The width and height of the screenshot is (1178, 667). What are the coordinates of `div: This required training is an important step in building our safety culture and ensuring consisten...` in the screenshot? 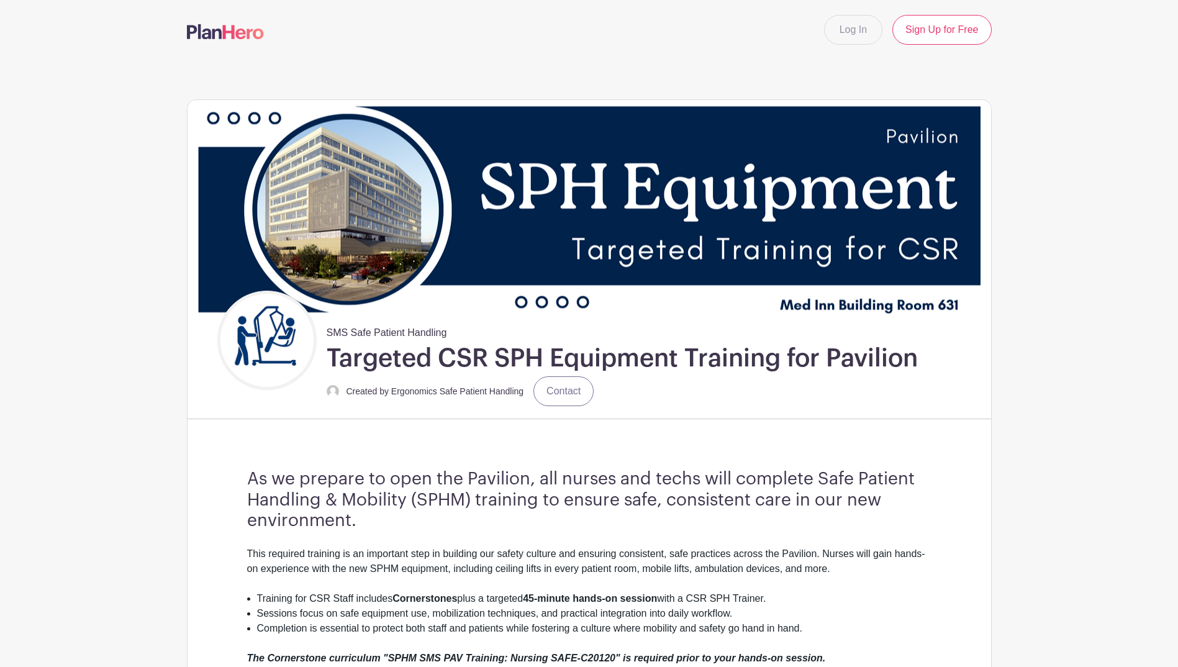 It's located at (589, 569).